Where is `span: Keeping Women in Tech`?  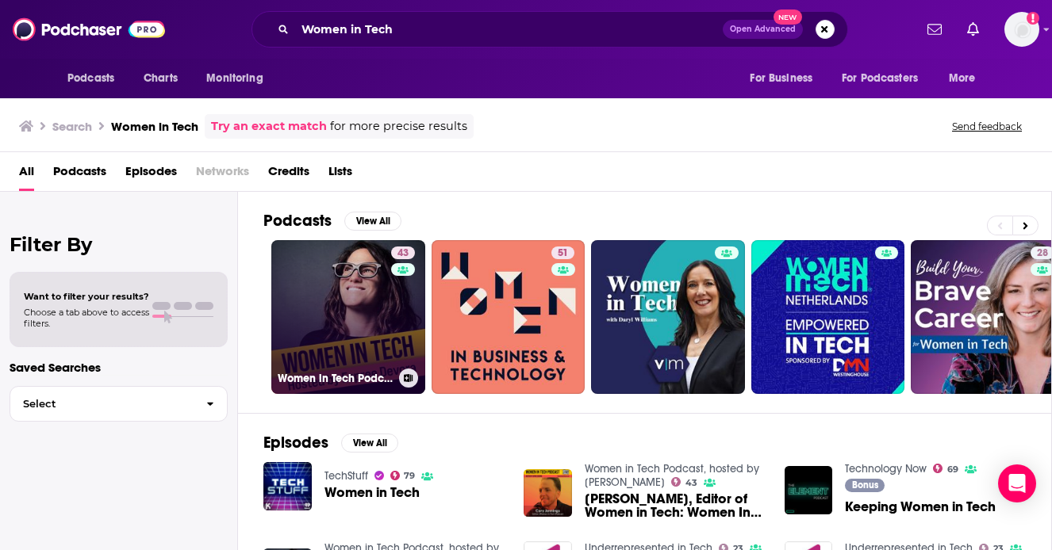
span: Keeping Women in Tech is located at coordinates (920, 507).